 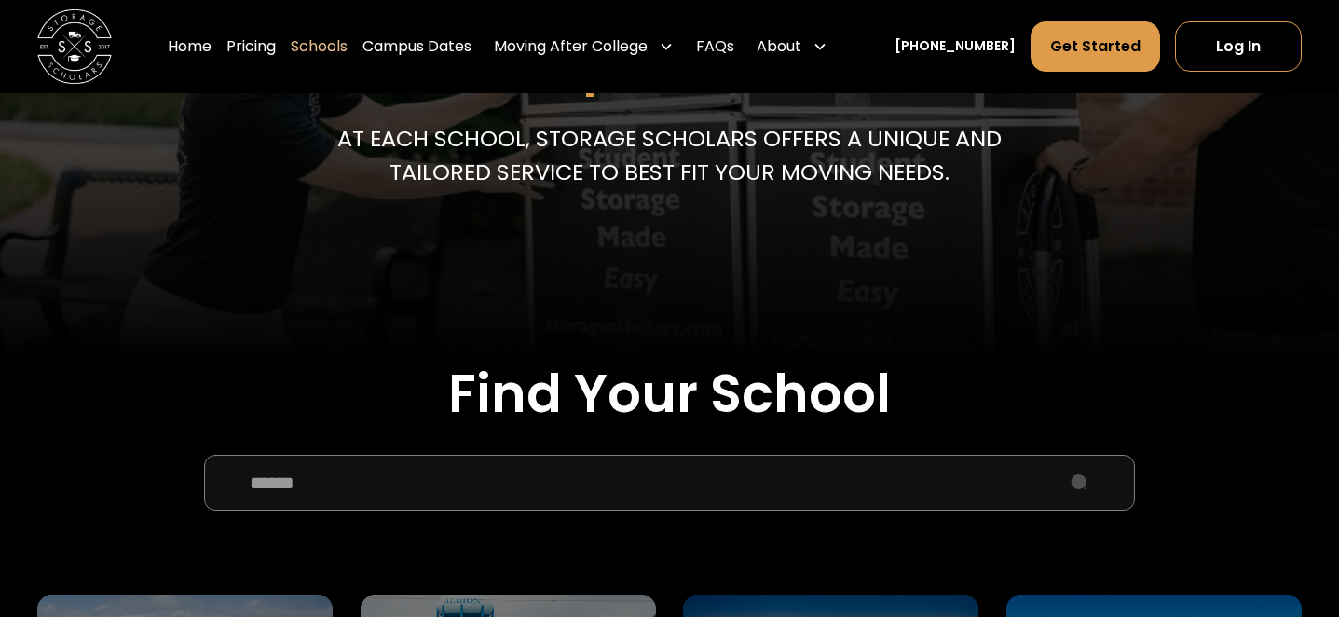 I want to click on a: FAQs, so click(x=715, y=47).